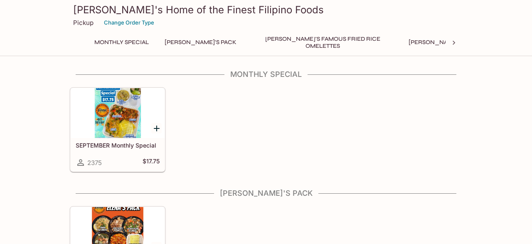  Describe the element at coordinates (156, 128) in the screenshot. I see `button: Add SEPTEMBER Monthly Special` at that location.